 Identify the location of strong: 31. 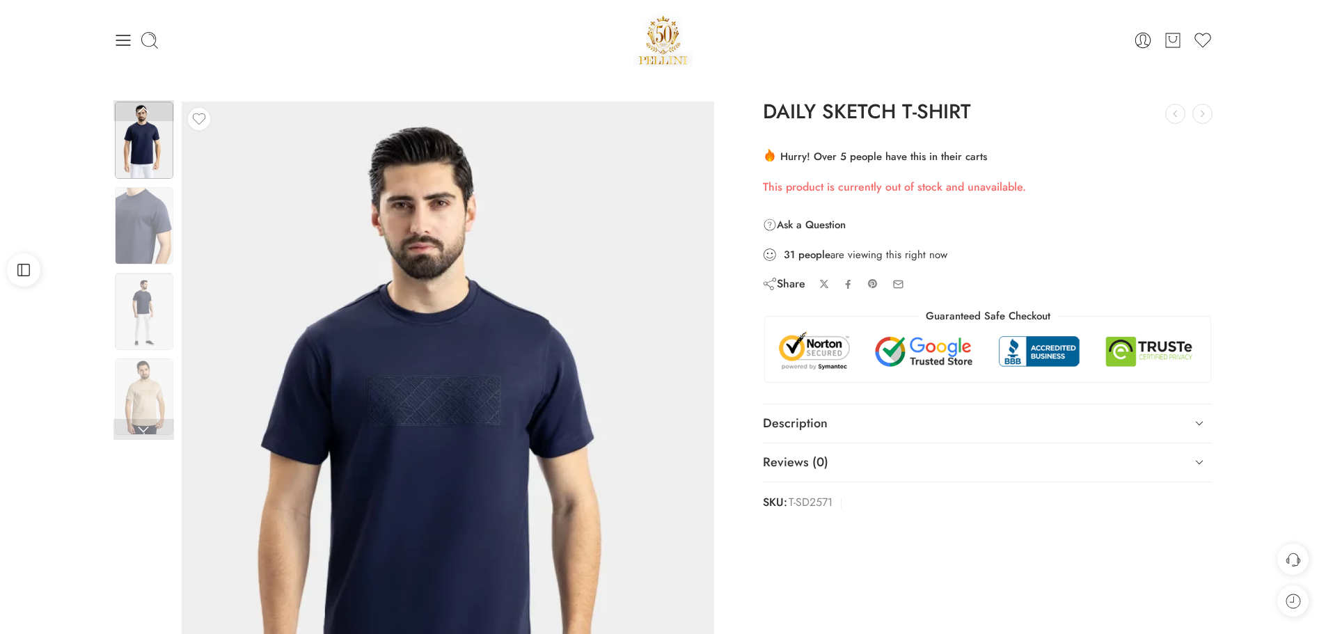
(789, 255).